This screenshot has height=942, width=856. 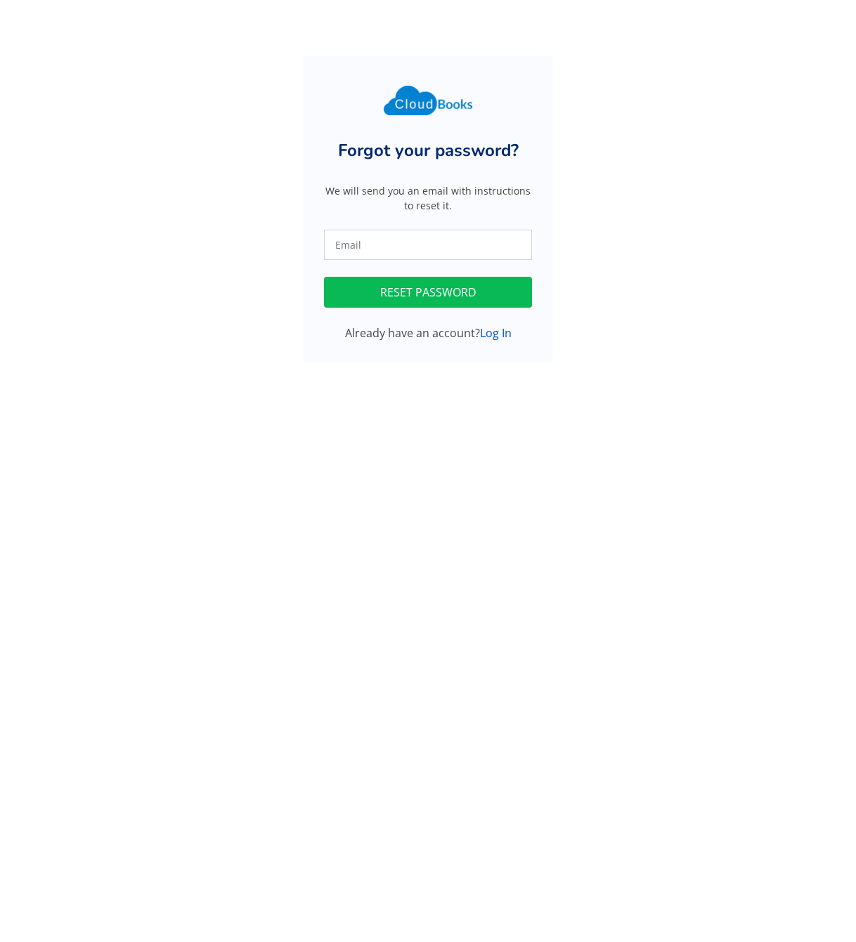 I want to click on input: Email, so click(x=428, y=245).